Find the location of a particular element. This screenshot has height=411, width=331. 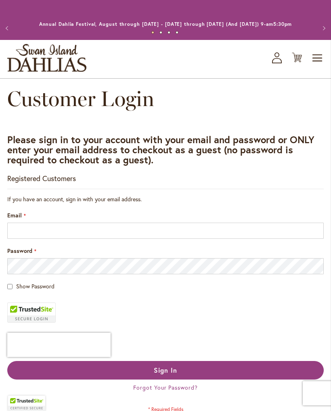

button: 4 of 4 is located at coordinates (177, 32).